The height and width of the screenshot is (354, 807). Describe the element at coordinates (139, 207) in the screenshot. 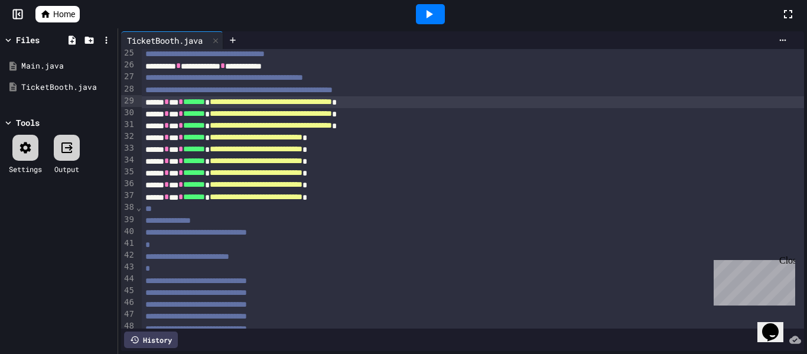

I see `span: Fold line` at that location.